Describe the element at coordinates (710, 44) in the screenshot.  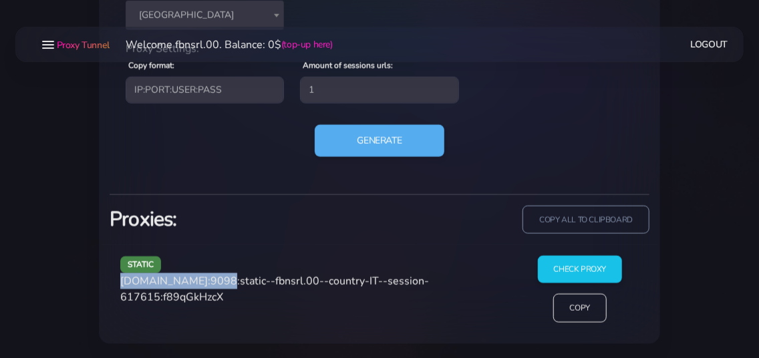
I see `a: Logout` at that location.